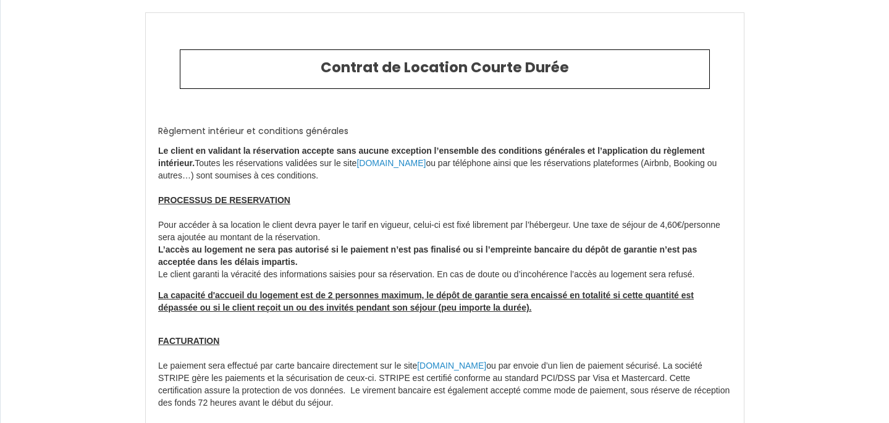 Image resolution: width=889 pixels, height=423 pixels. I want to click on strong: L’accès au logement ne sera pas autorisé si le paiement n’est pas finalisé ou si l’empreinte banc..., so click(427, 256).